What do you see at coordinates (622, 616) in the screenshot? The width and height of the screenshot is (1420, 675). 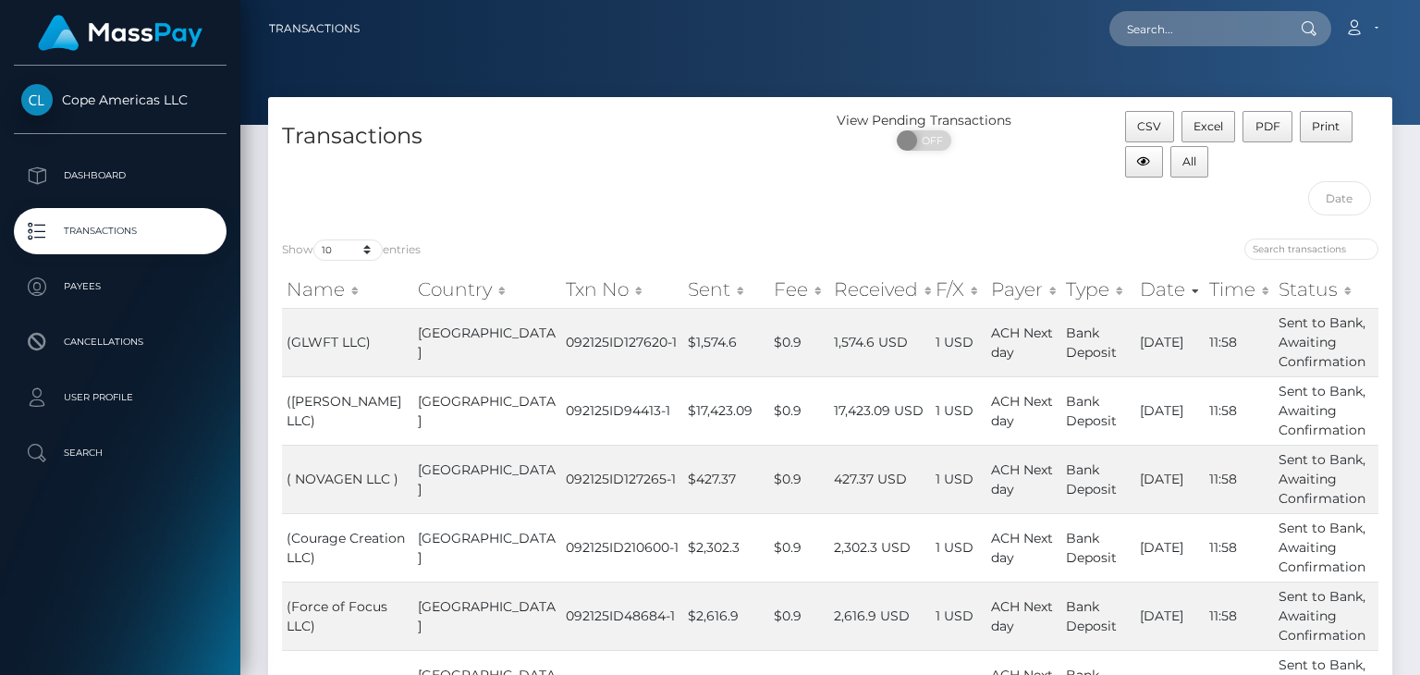 I see `td: 092125ID48684-1` at bounding box center [622, 616].